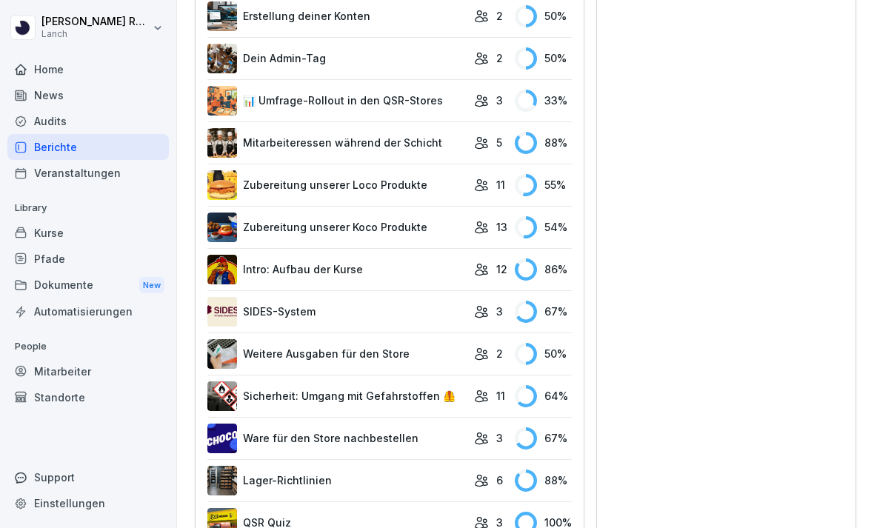 The width and height of the screenshot is (874, 528). What do you see at coordinates (88, 69) in the screenshot?
I see `div: Home` at bounding box center [88, 69].